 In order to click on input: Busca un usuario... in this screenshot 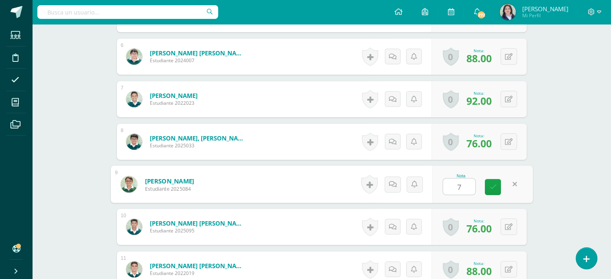, I will do `click(128, 12)`.